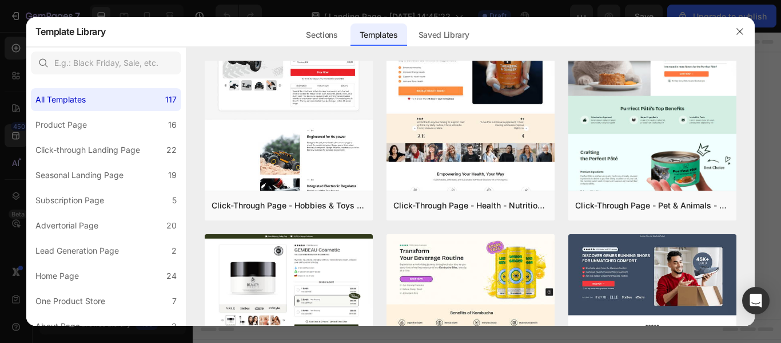 Image resolution: width=781 pixels, height=343 pixels. What do you see at coordinates (171, 100) in the screenshot?
I see `div: 117` at bounding box center [171, 100].